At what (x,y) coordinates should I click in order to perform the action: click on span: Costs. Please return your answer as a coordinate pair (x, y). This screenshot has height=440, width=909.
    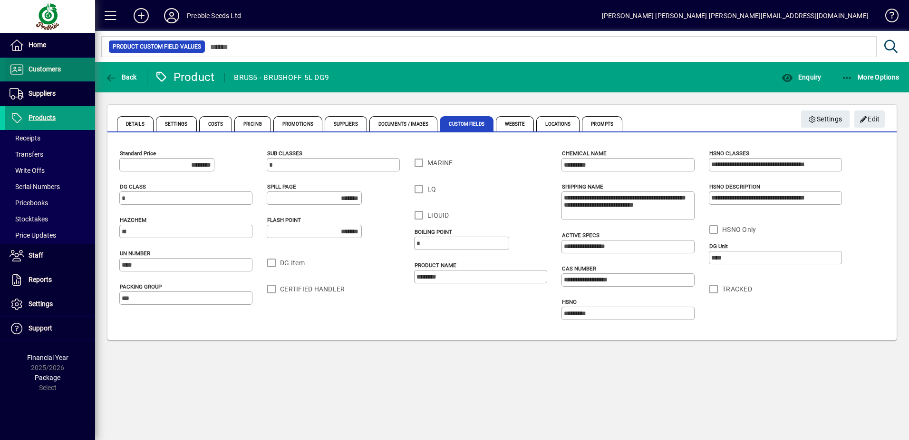
    Looking at the image, I should click on (216, 124).